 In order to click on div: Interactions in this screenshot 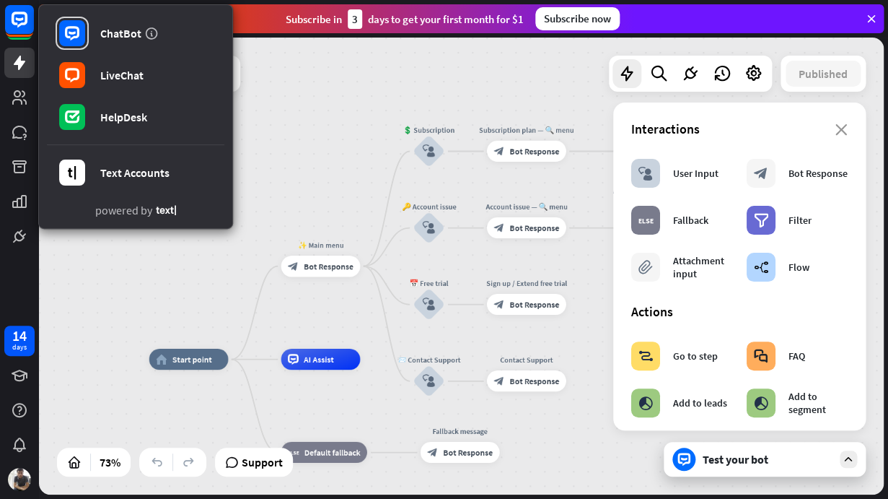, I will do `click(740, 128)`.